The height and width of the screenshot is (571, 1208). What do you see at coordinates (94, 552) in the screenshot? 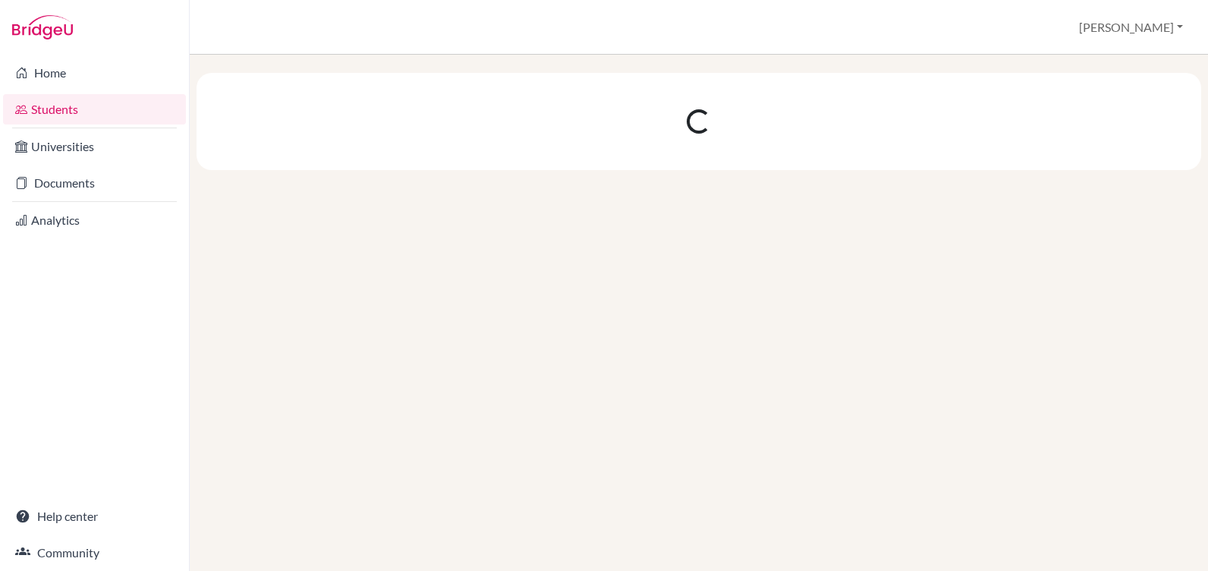
I see `a: Community` at bounding box center [94, 552].